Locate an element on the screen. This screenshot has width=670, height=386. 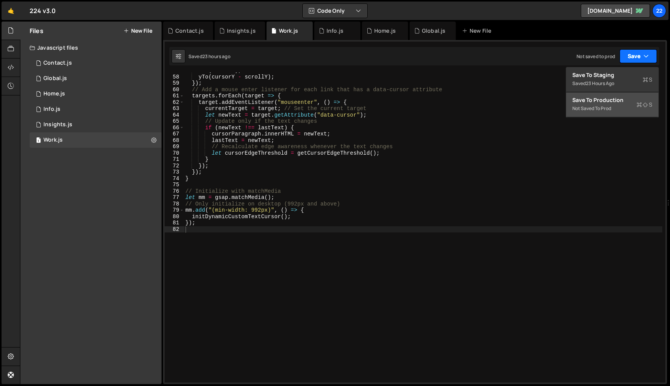
span: 1 is located at coordinates (38, 141).